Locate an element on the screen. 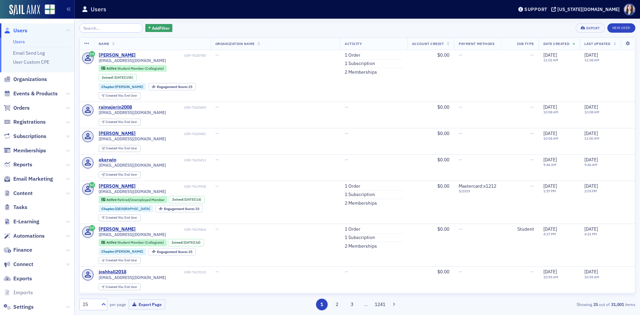 Image resolution: width=640 pixels, height=315 pixels. div: Export is located at coordinates (593, 28).